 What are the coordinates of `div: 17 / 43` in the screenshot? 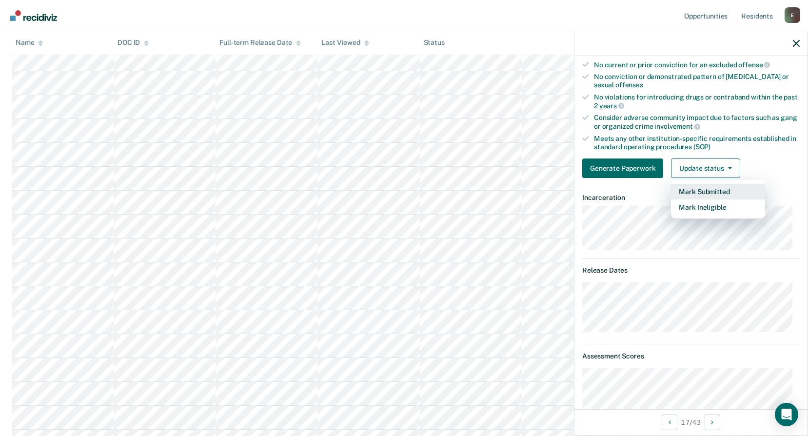 It's located at (691, 422).